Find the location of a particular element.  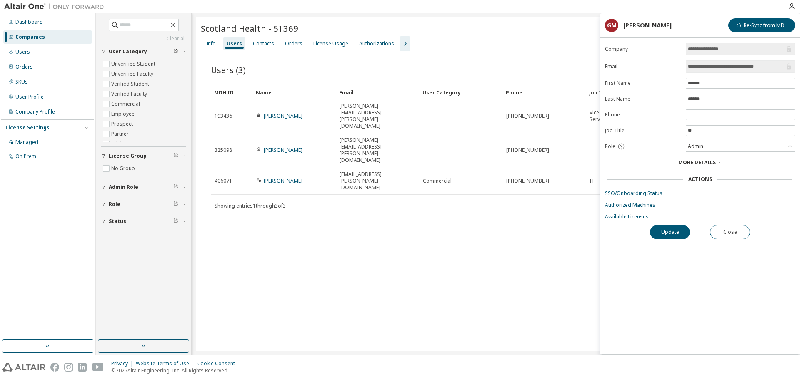

button: Update is located at coordinates (670, 232).